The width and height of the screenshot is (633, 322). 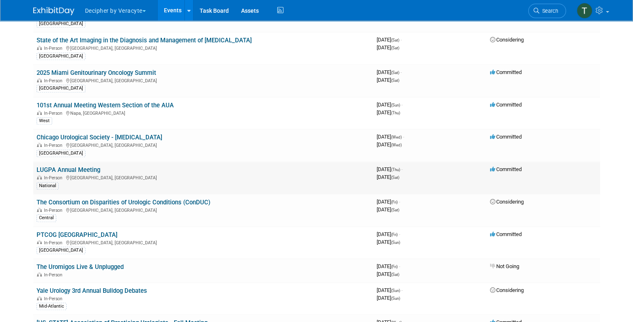 I want to click on img: ExhibitDay, so click(x=54, y=11).